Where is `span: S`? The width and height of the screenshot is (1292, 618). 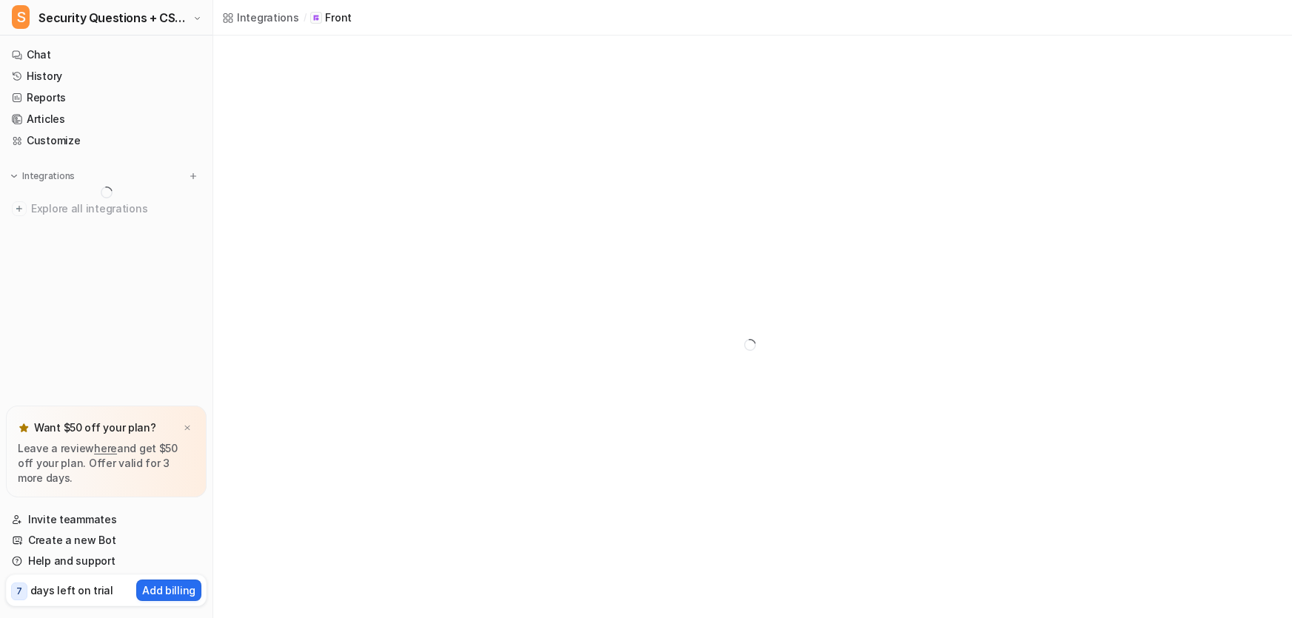
span: S is located at coordinates (21, 17).